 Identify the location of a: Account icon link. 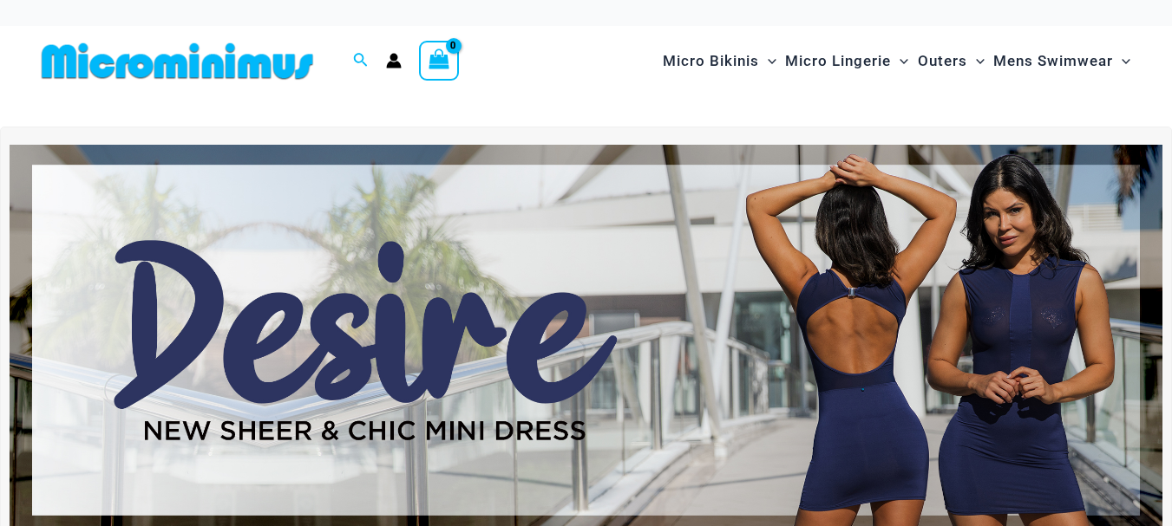
(394, 61).